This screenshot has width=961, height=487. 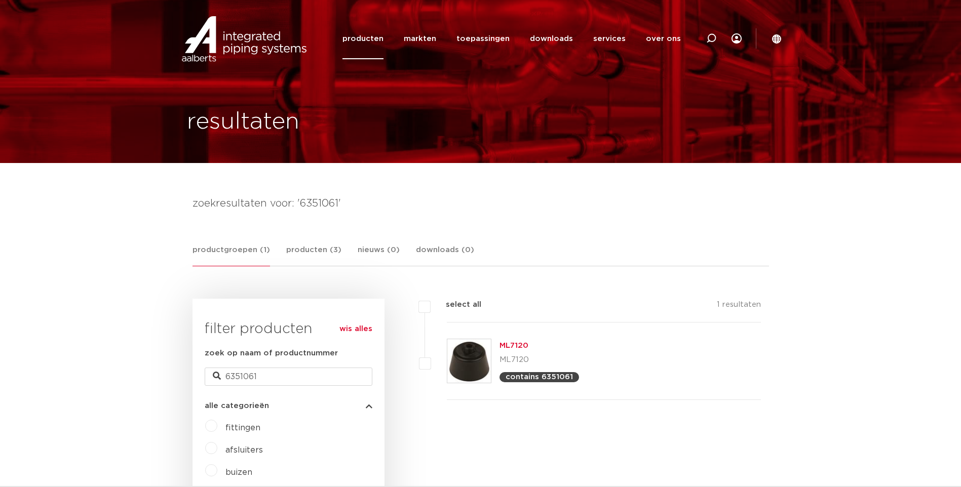 What do you see at coordinates (231, 255) in the screenshot?
I see `a: productgroepen (1)` at bounding box center [231, 255].